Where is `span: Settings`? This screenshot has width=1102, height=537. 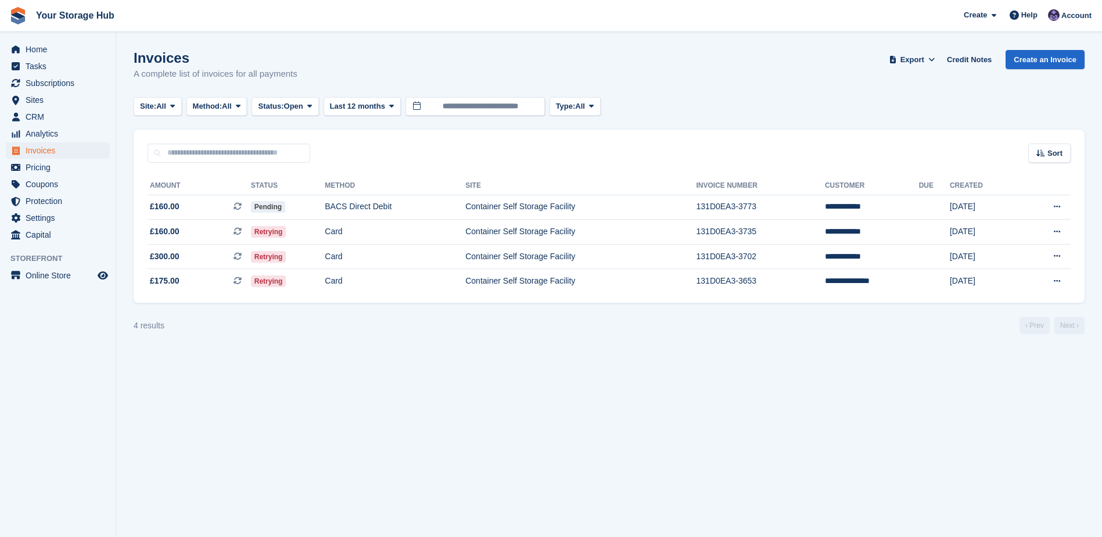 span: Settings is located at coordinates (60, 218).